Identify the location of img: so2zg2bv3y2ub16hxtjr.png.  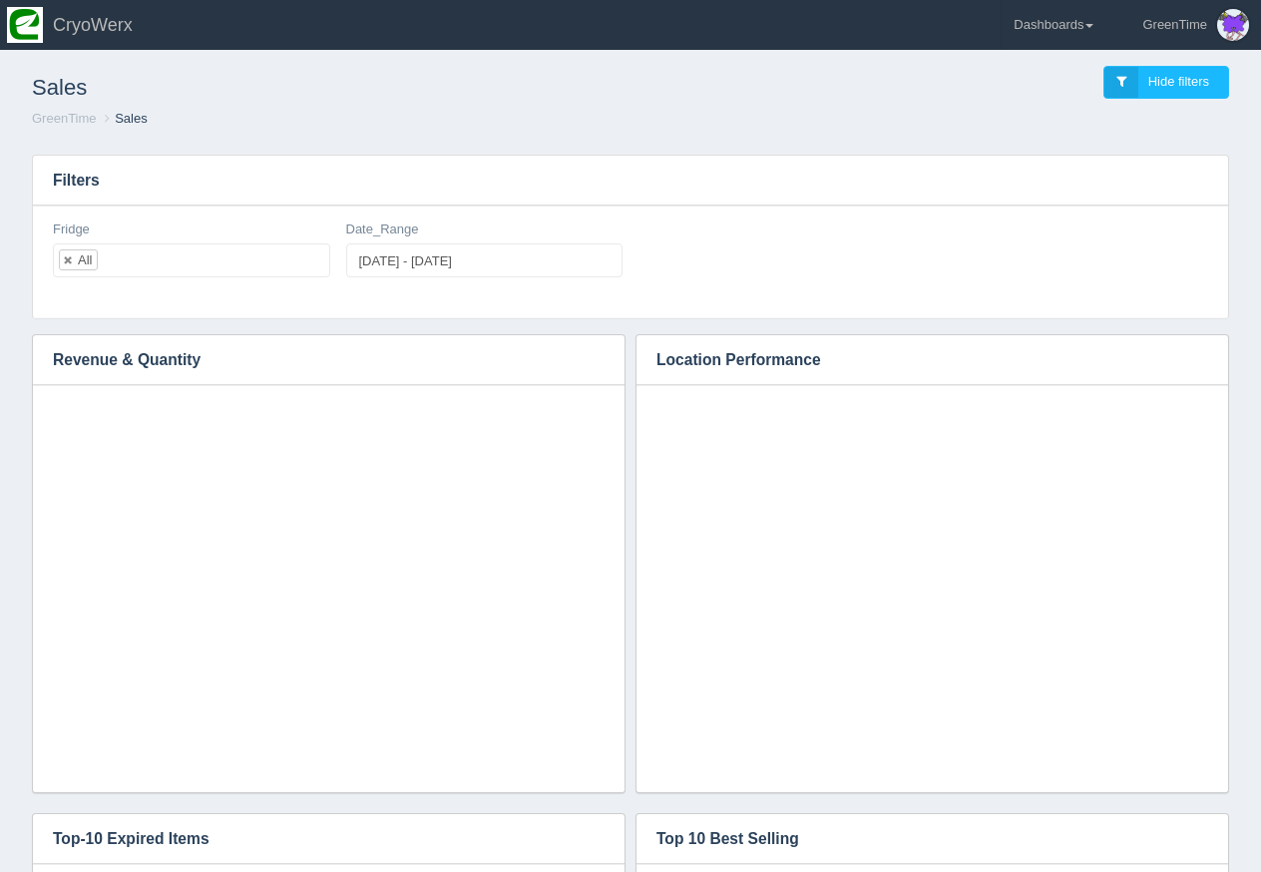
(25, 25).